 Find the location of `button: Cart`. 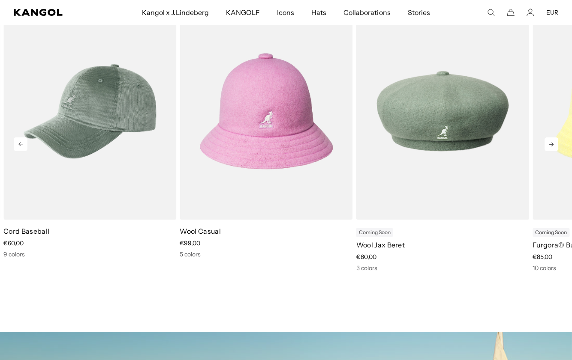

button: Cart is located at coordinates (510, 12).